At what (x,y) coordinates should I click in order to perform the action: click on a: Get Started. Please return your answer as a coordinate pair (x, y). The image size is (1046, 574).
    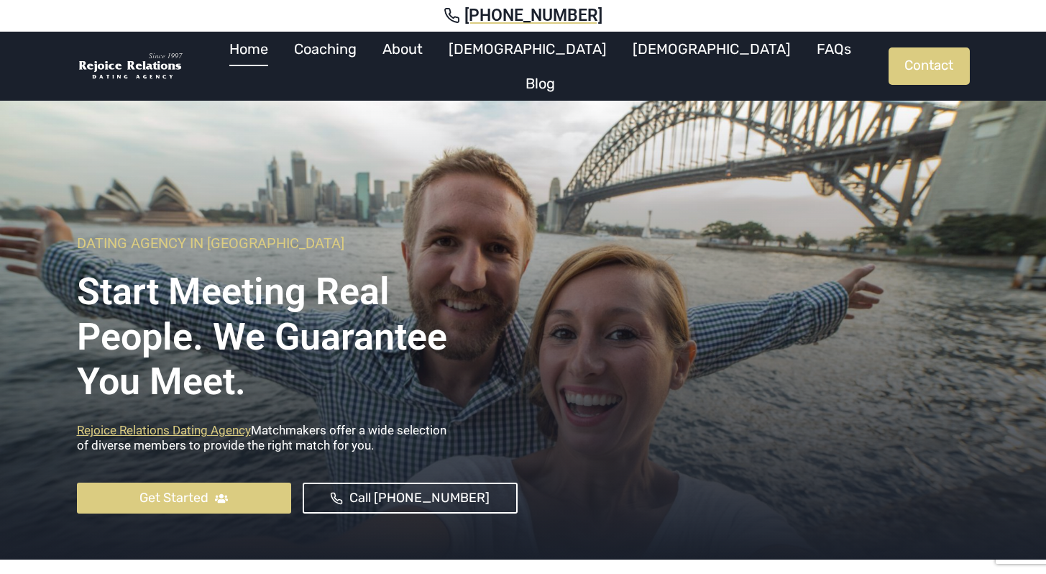
    Looking at the image, I should click on (184, 498).